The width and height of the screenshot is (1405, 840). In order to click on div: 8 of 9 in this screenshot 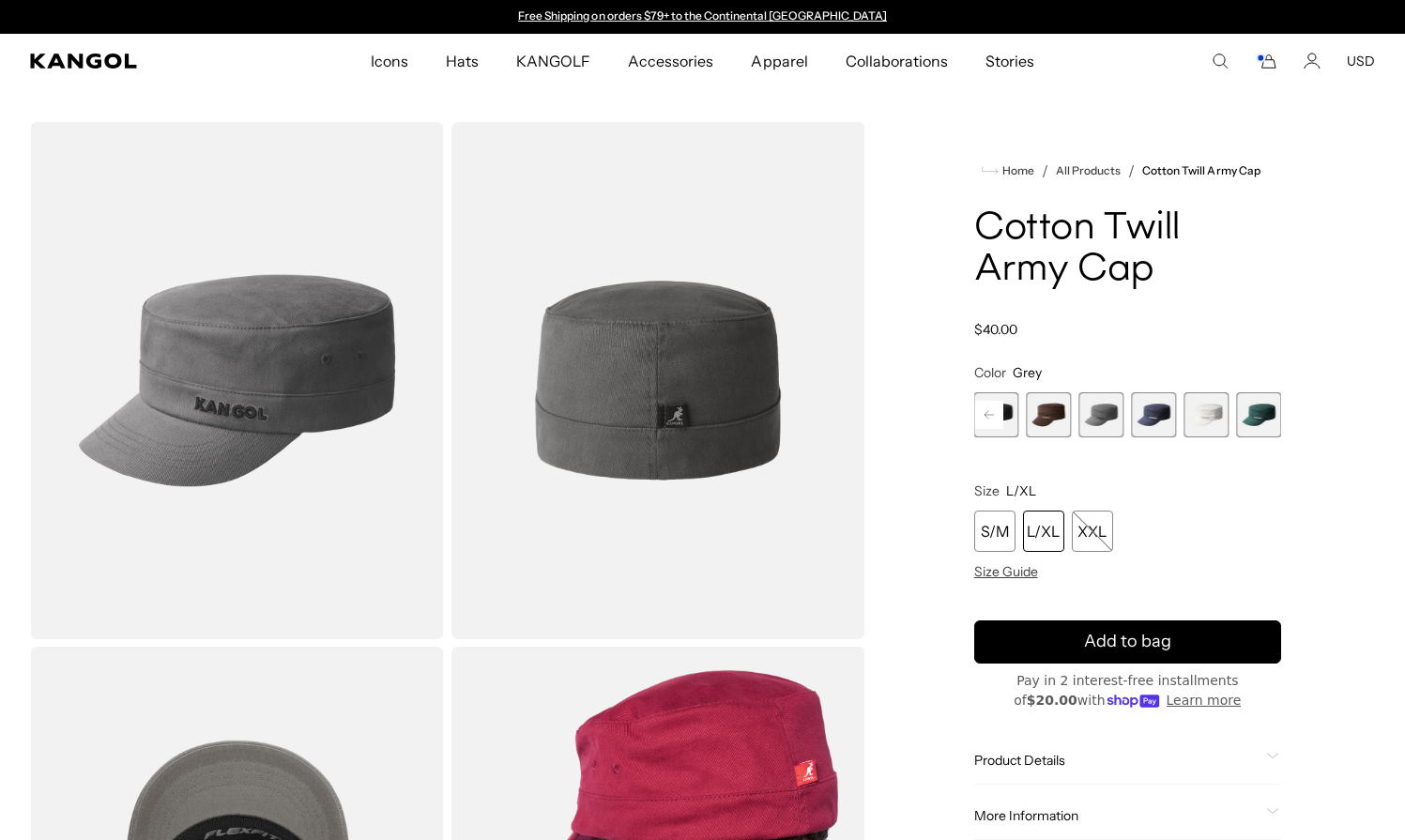, I will do `click(1206, 415)`.